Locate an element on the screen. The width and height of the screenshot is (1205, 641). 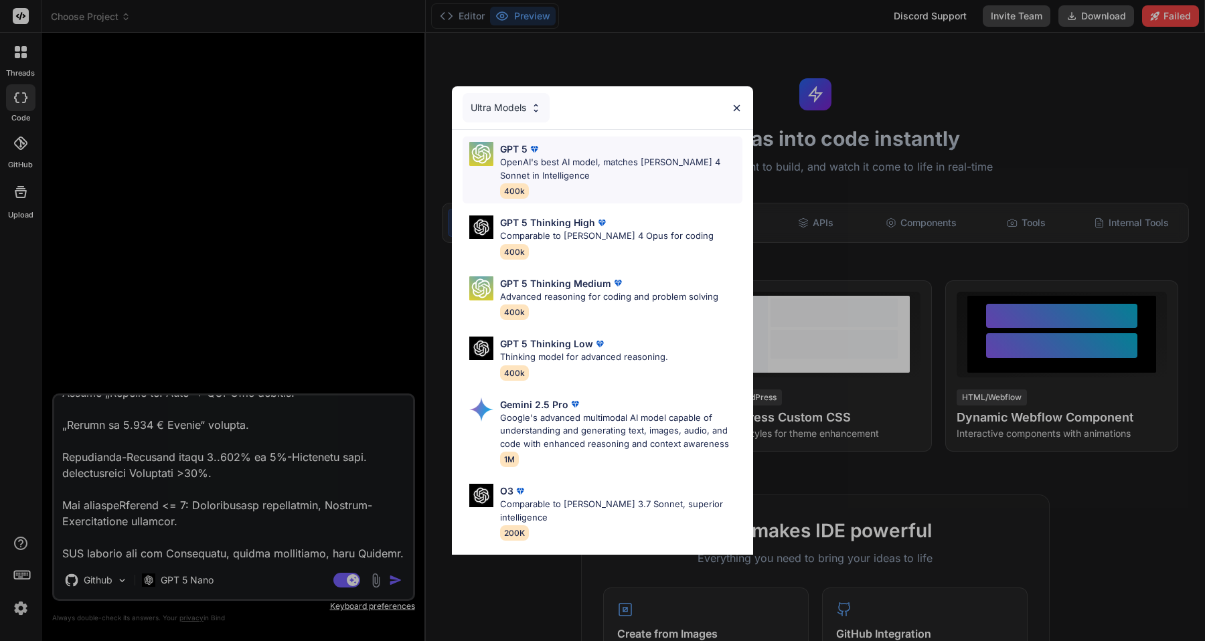
p: Advanced reasoning for coding and problem solving is located at coordinates (609, 297).